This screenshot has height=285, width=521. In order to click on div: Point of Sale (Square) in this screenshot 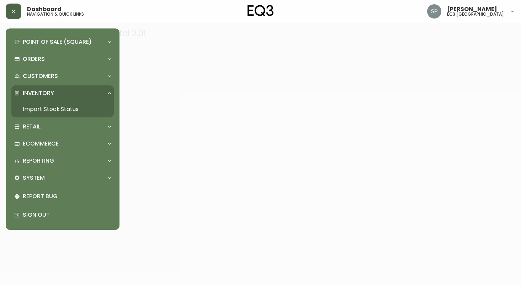, I will do `click(63, 42)`.